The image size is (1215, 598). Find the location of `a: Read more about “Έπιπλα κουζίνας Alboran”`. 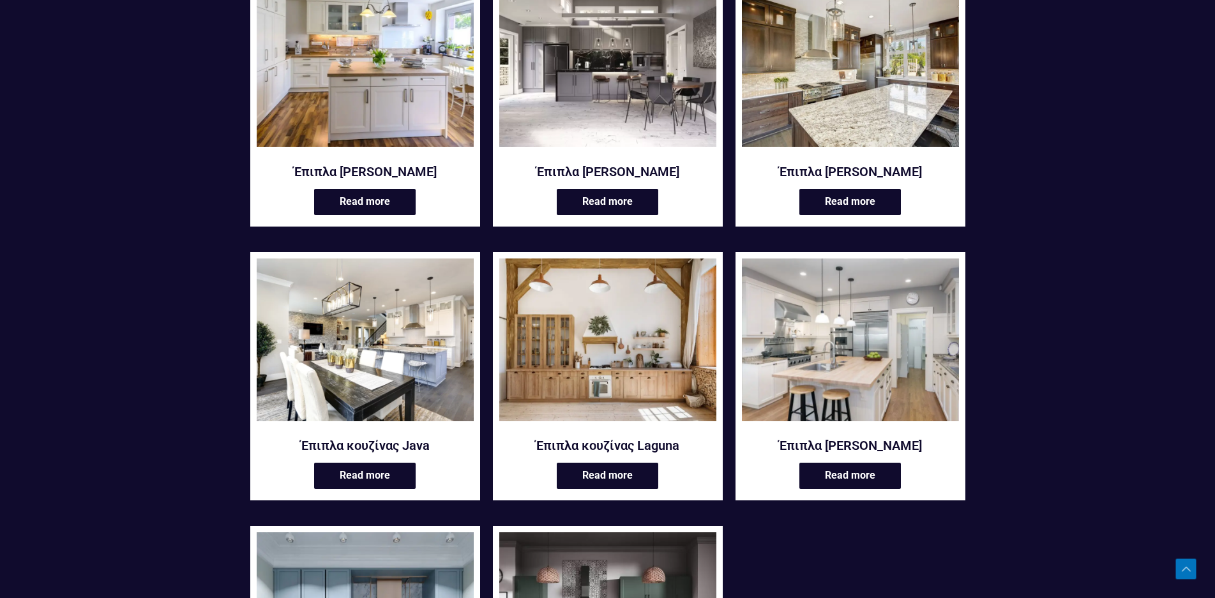

a: Read more about “Έπιπλα κουζίνας Alboran” is located at coordinates (607, 202).